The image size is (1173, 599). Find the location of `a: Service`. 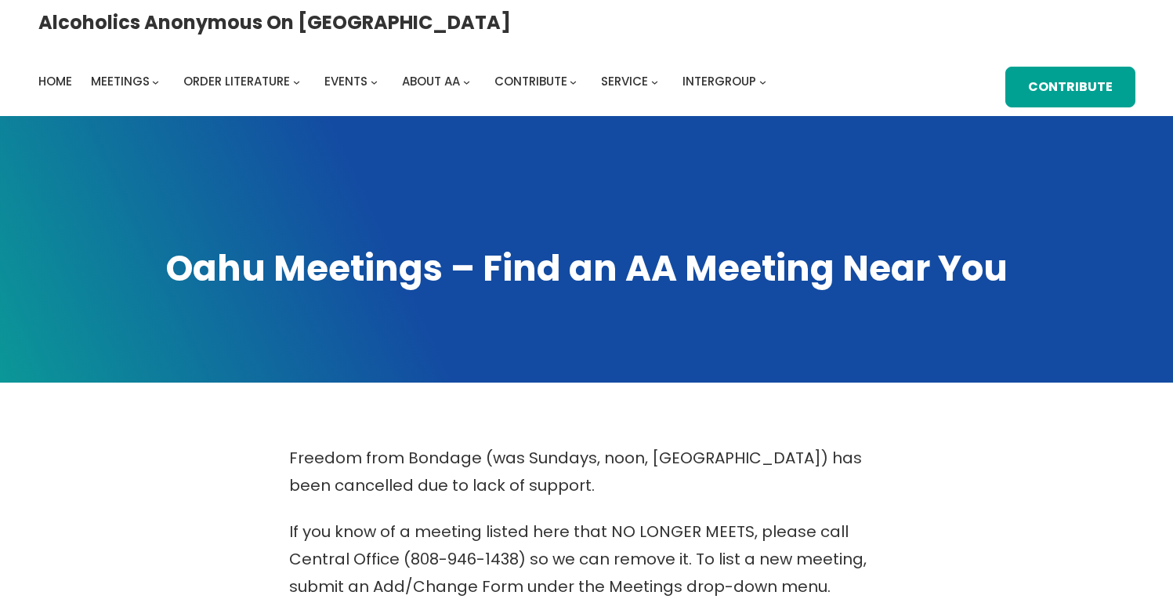

a: Service is located at coordinates (625, 82).